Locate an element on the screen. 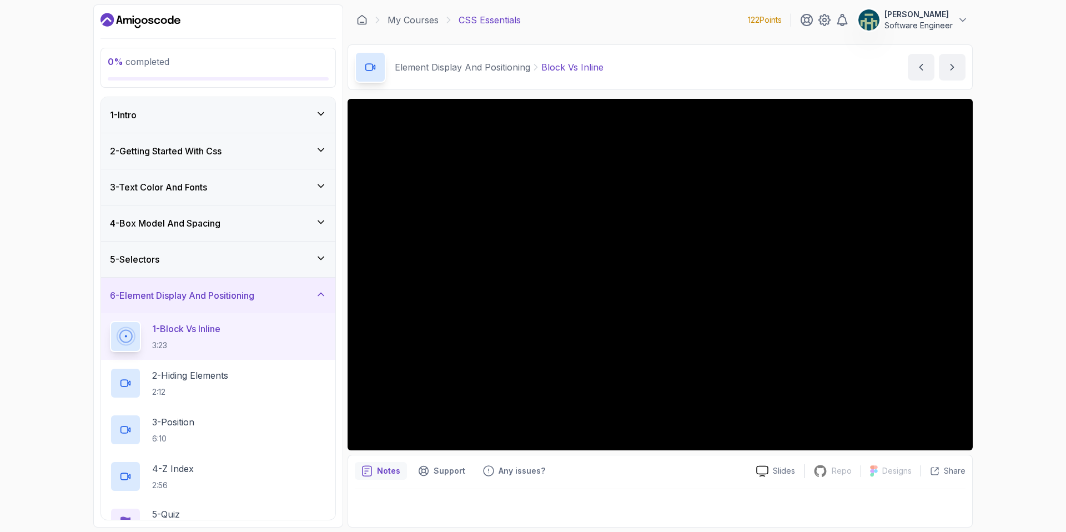 The width and height of the screenshot is (1066, 532). h3: 6 - Element Display And Positioning is located at coordinates (182, 295).